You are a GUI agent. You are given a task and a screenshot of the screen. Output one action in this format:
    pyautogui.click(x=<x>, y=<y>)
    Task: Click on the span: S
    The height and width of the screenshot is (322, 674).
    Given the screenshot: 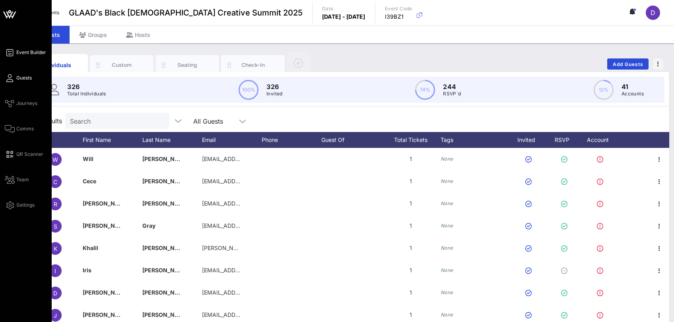 What is the action you would take?
    pyautogui.click(x=55, y=226)
    